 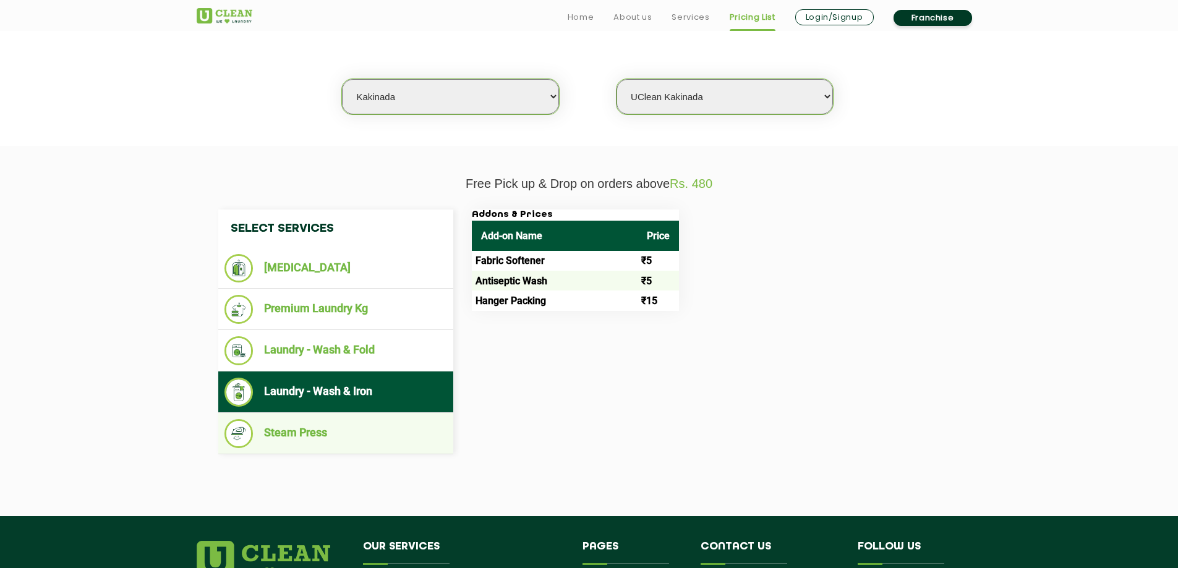 I want to click on span: Rs. 480, so click(x=691, y=184).